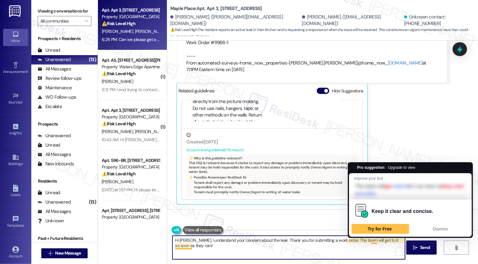 This screenshot has height=264, width=478. I want to click on div: 6:12 PM: I and trying to contact the office about making a payment for the remaining balance by [..., so click(226, 89).